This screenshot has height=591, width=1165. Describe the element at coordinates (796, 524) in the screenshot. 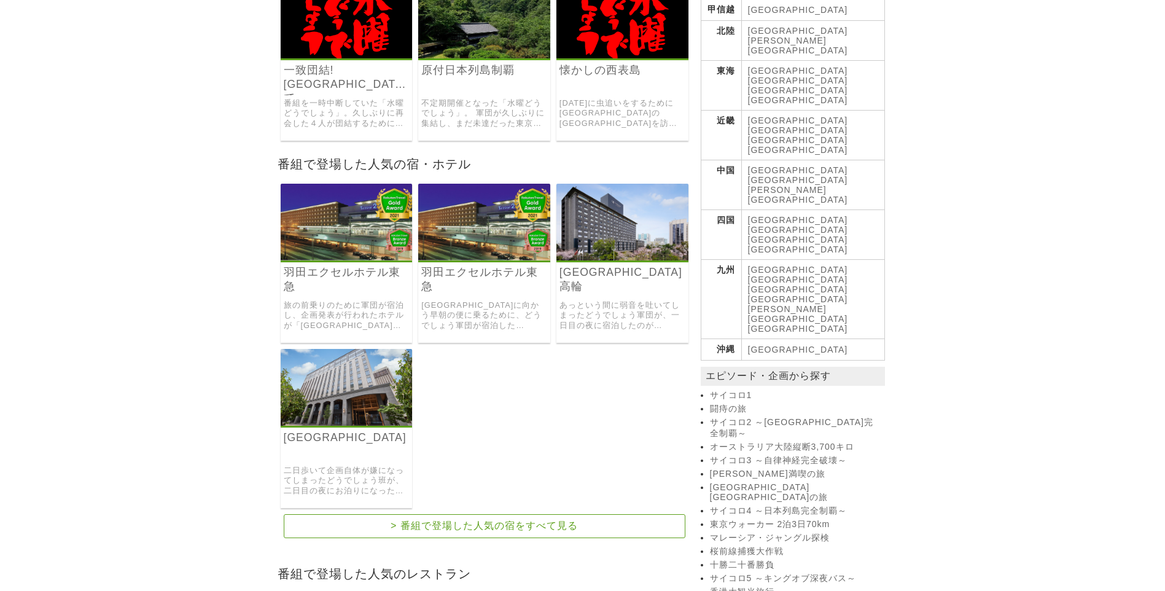

I see `a: 東京ウォーカー 2泊3日70km` at that location.